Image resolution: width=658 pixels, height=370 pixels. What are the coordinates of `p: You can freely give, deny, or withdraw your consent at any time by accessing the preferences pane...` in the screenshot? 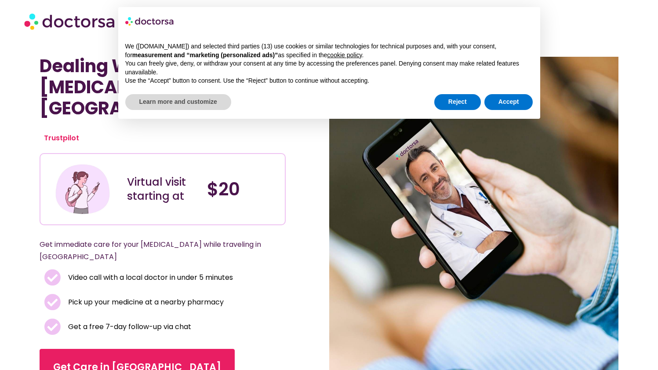 It's located at (329, 68).